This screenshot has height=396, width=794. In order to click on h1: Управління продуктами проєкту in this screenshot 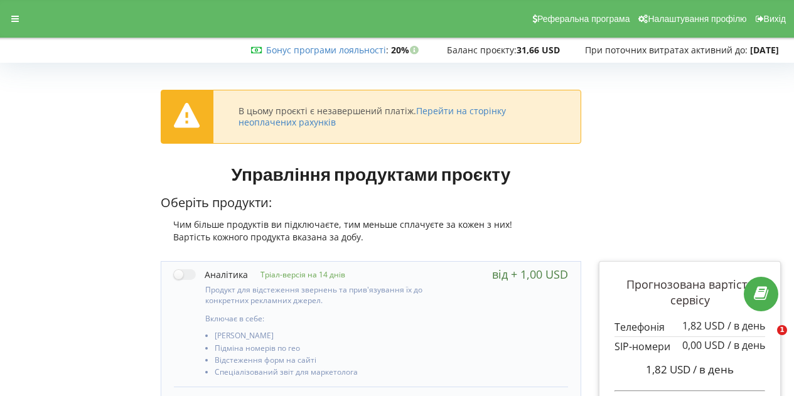, I will do `click(371, 174)`.